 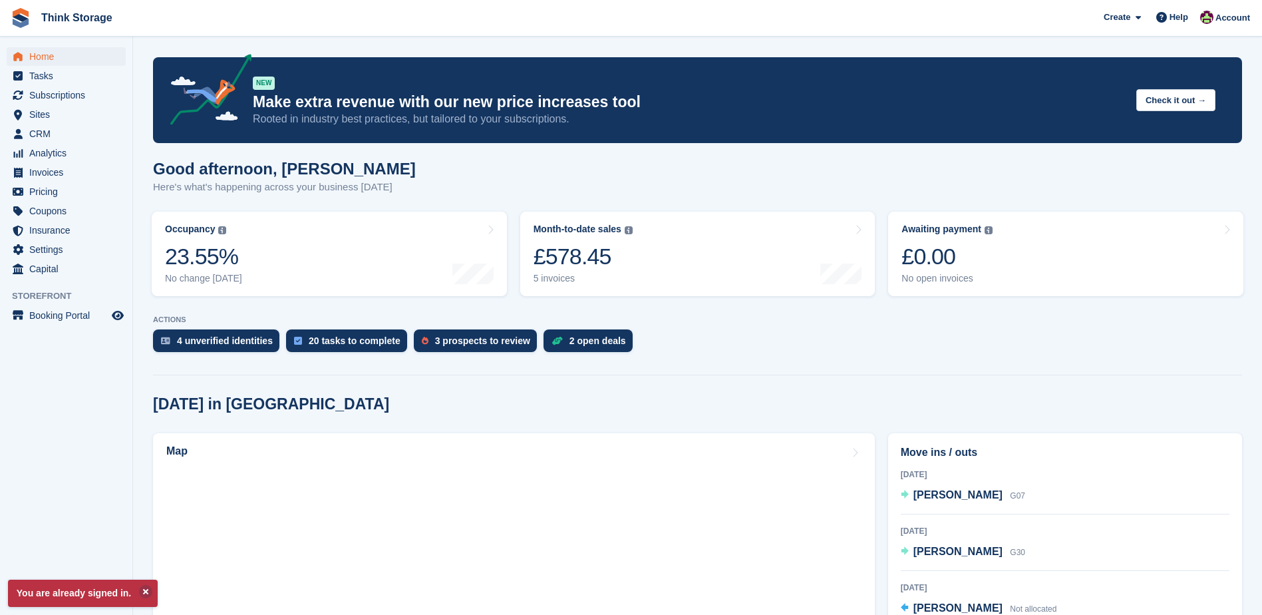 I want to click on a: 2 open deals, so click(x=592, y=344).